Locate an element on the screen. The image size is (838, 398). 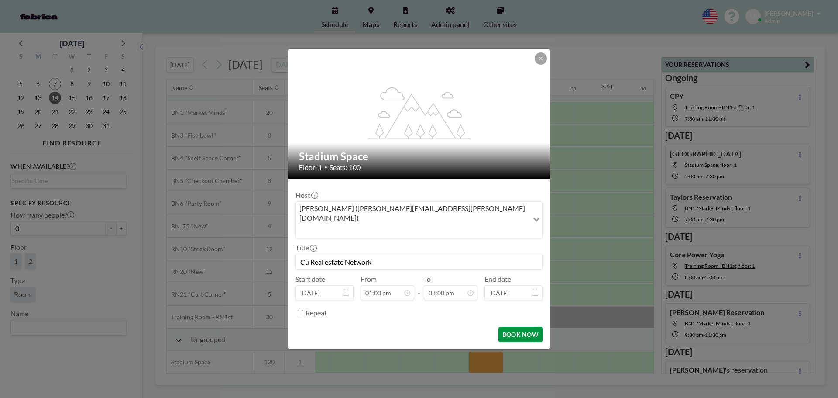
input: Search for option is located at coordinates (412, 230).